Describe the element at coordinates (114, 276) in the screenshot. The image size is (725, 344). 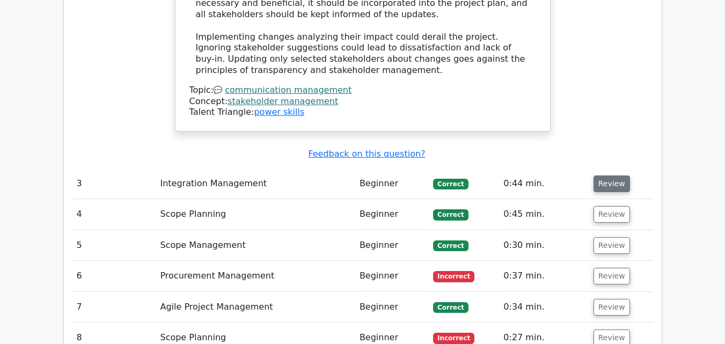
I see `td: 6` at that location.